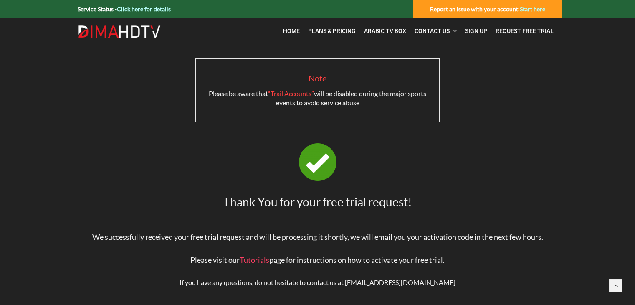  Describe the element at coordinates (144, 9) in the screenshot. I see `a: Click here for details` at that location.